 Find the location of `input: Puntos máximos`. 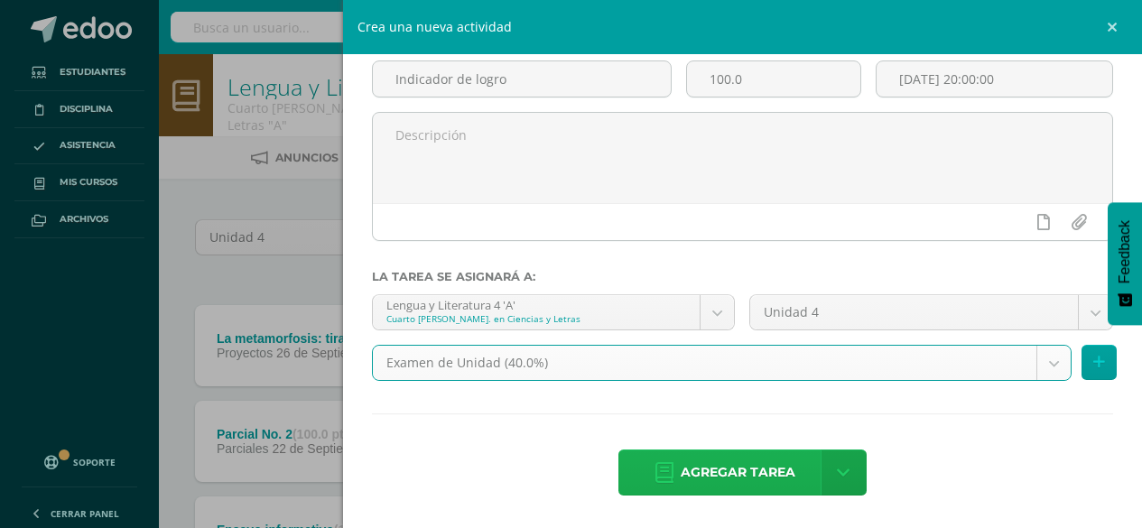

input: Puntos máximos is located at coordinates (773, 79).